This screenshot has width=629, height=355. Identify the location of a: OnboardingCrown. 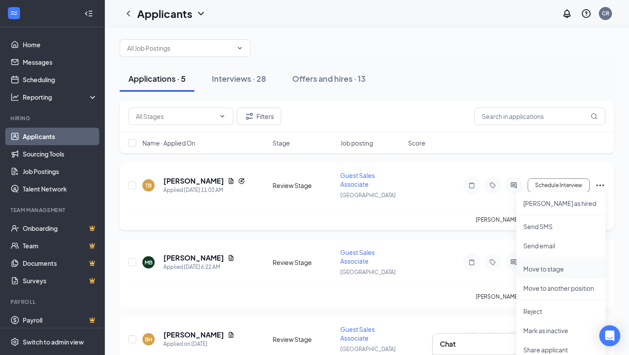
(60, 228).